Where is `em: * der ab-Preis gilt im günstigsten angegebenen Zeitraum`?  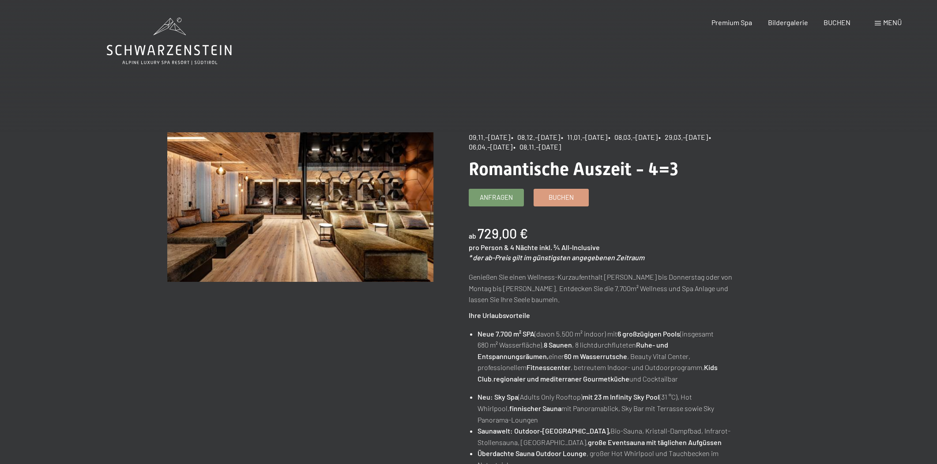
em: * der ab-Preis gilt im günstigsten angegebenen Zeitraum is located at coordinates (557, 257).